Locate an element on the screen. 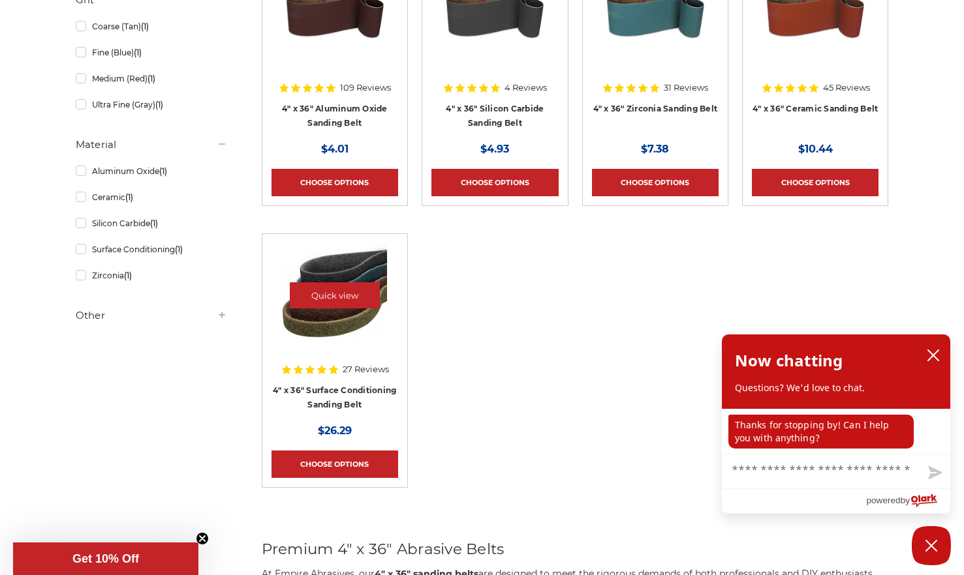  a: 4" x 36" Surface Conditioning Sanding Belt is located at coordinates (334, 398).